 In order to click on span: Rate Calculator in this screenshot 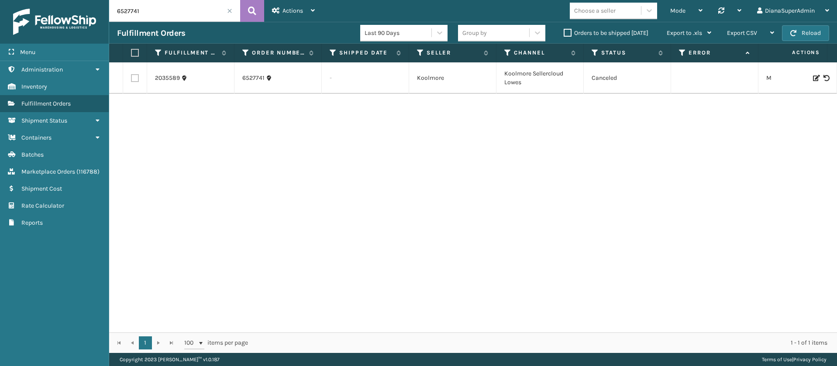, I will do `click(43, 206)`.